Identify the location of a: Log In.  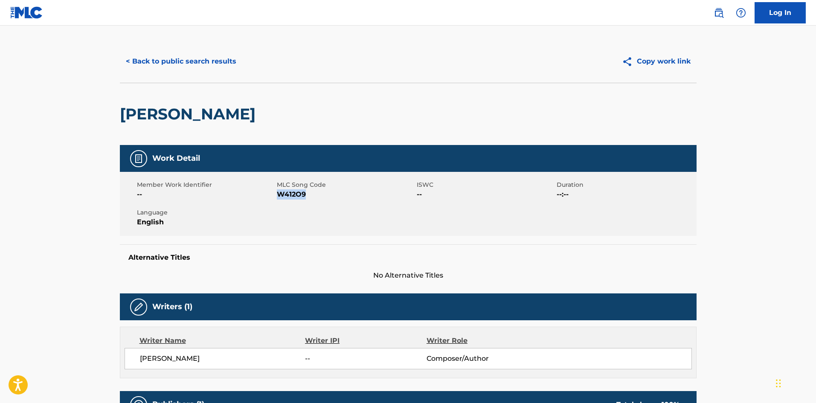
(780, 13).